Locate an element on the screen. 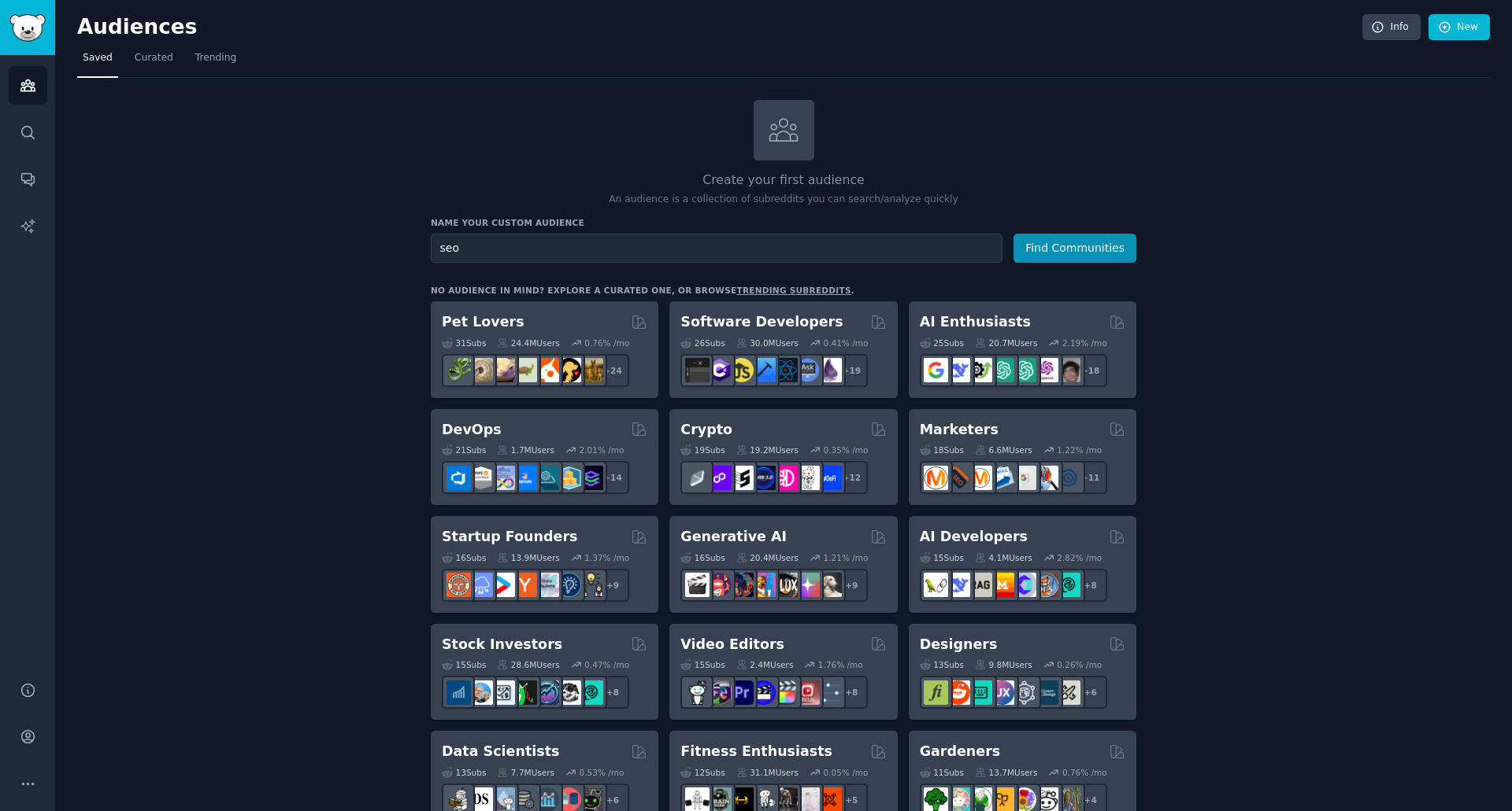 Image resolution: width=1512 pixels, height=811 pixels. img: PlatformEngineers is located at coordinates (591, 477).